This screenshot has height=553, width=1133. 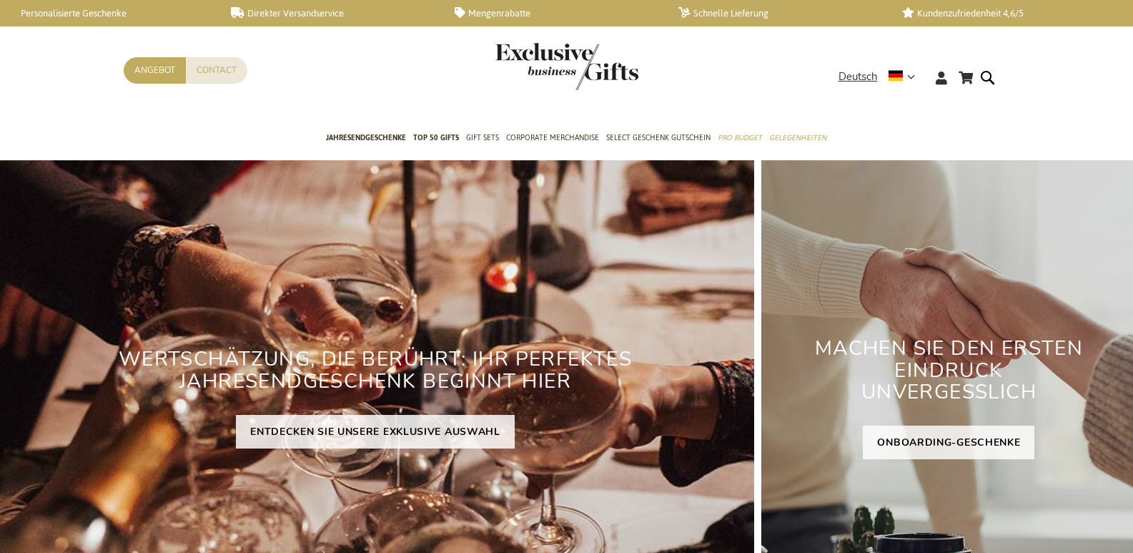 I want to click on span: Corporate Merchandise, so click(x=553, y=137).